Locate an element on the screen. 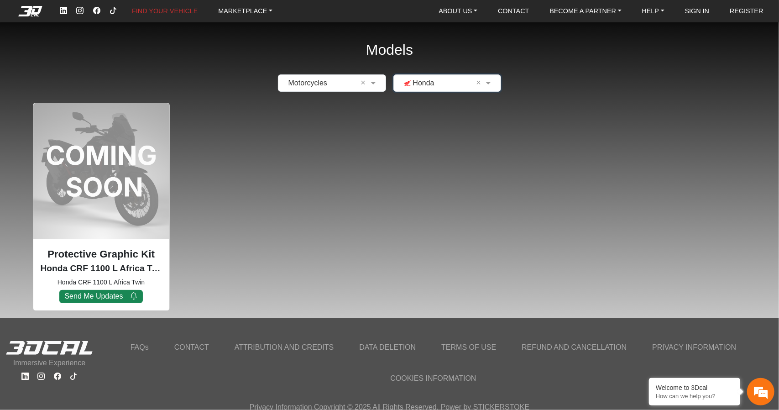  a: REFUND AND CANCELLATION is located at coordinates (574, 347).